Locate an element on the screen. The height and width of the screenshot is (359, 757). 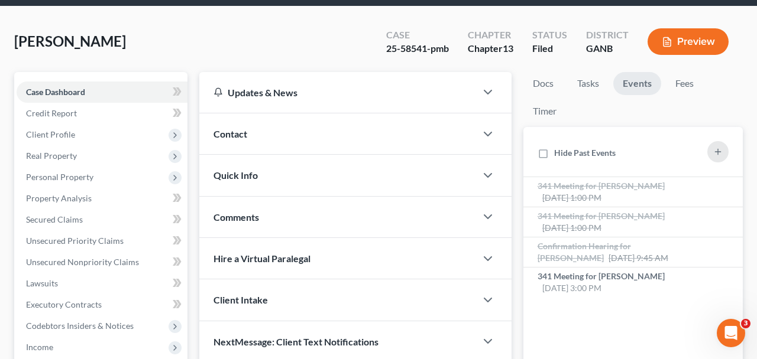
div: Status is located at coordinates (549, 35).